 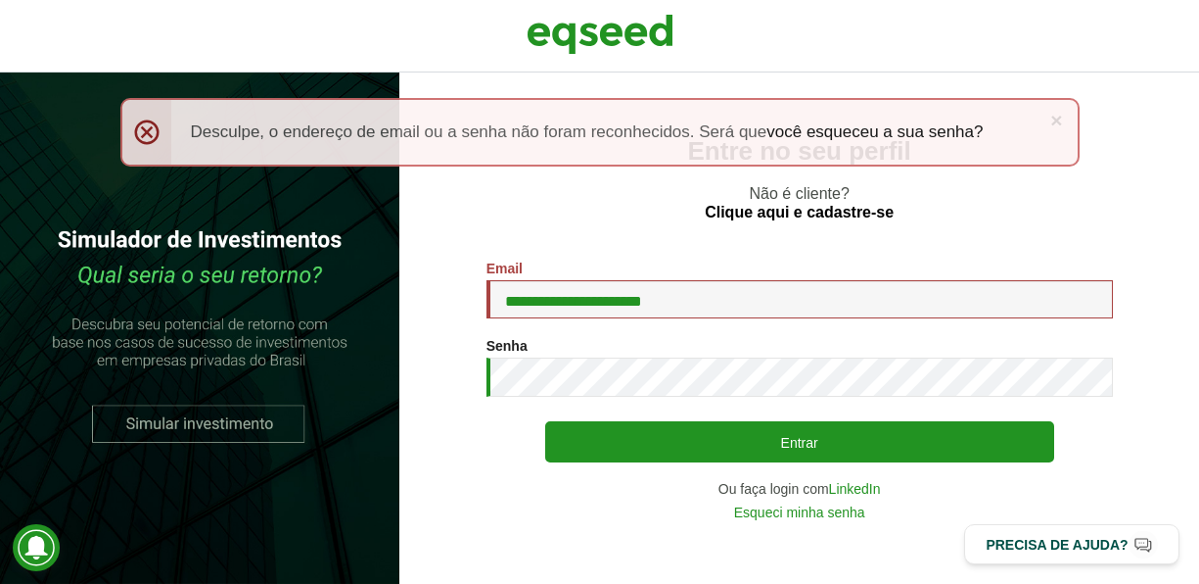 What do you see at coordinates (874, 131) in the screenshot?
I see `a: você esqueceu a sua senha?` at bounding box center [874, 131].